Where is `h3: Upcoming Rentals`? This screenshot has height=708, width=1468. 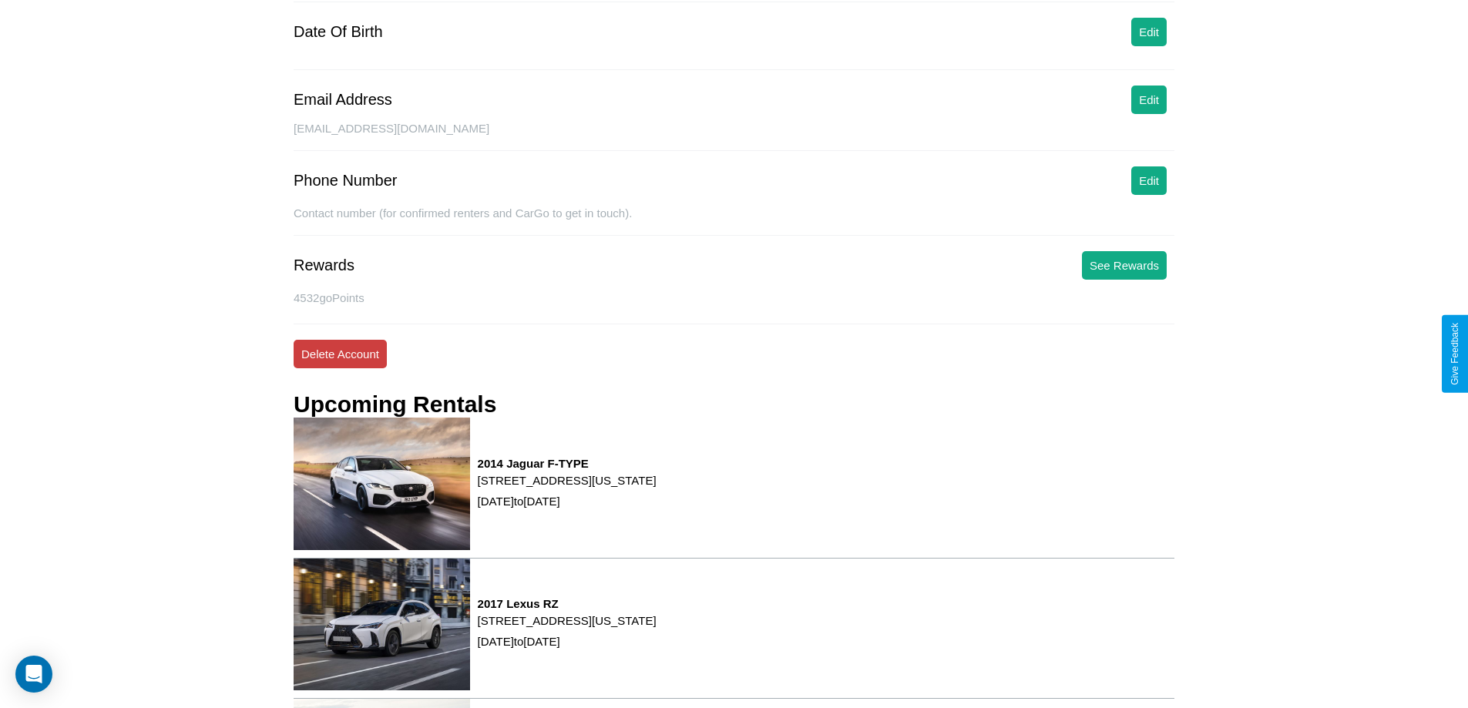
h3: Upcoming Rentals is located at coordinates (395, 405).